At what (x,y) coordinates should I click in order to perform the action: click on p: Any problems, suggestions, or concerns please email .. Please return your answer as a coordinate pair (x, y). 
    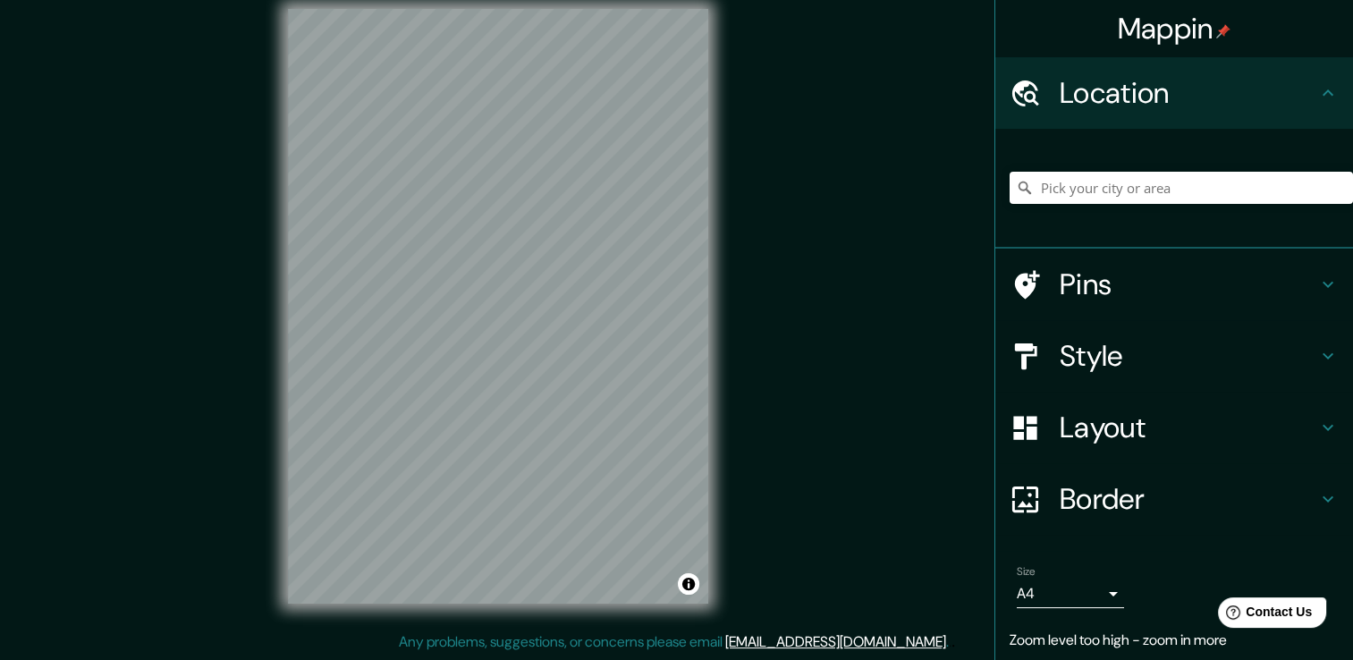
    Looking at the image, I should click on (674, 642).